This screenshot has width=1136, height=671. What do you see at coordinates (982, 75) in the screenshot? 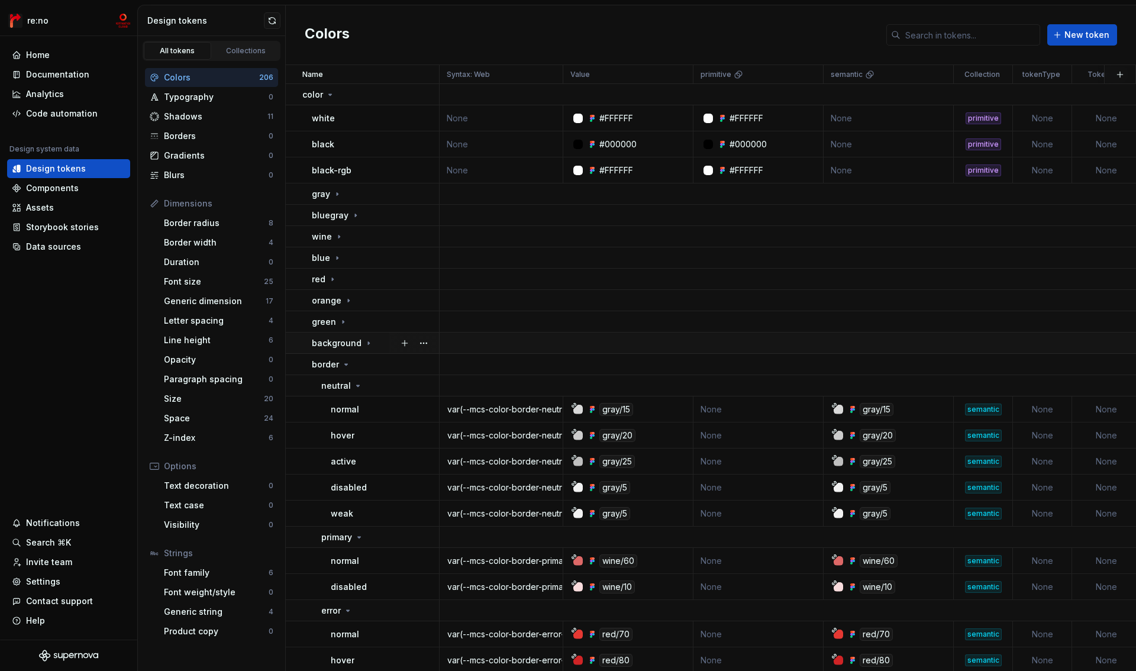
I see `p: Collection` at bounding box center [982, 75].